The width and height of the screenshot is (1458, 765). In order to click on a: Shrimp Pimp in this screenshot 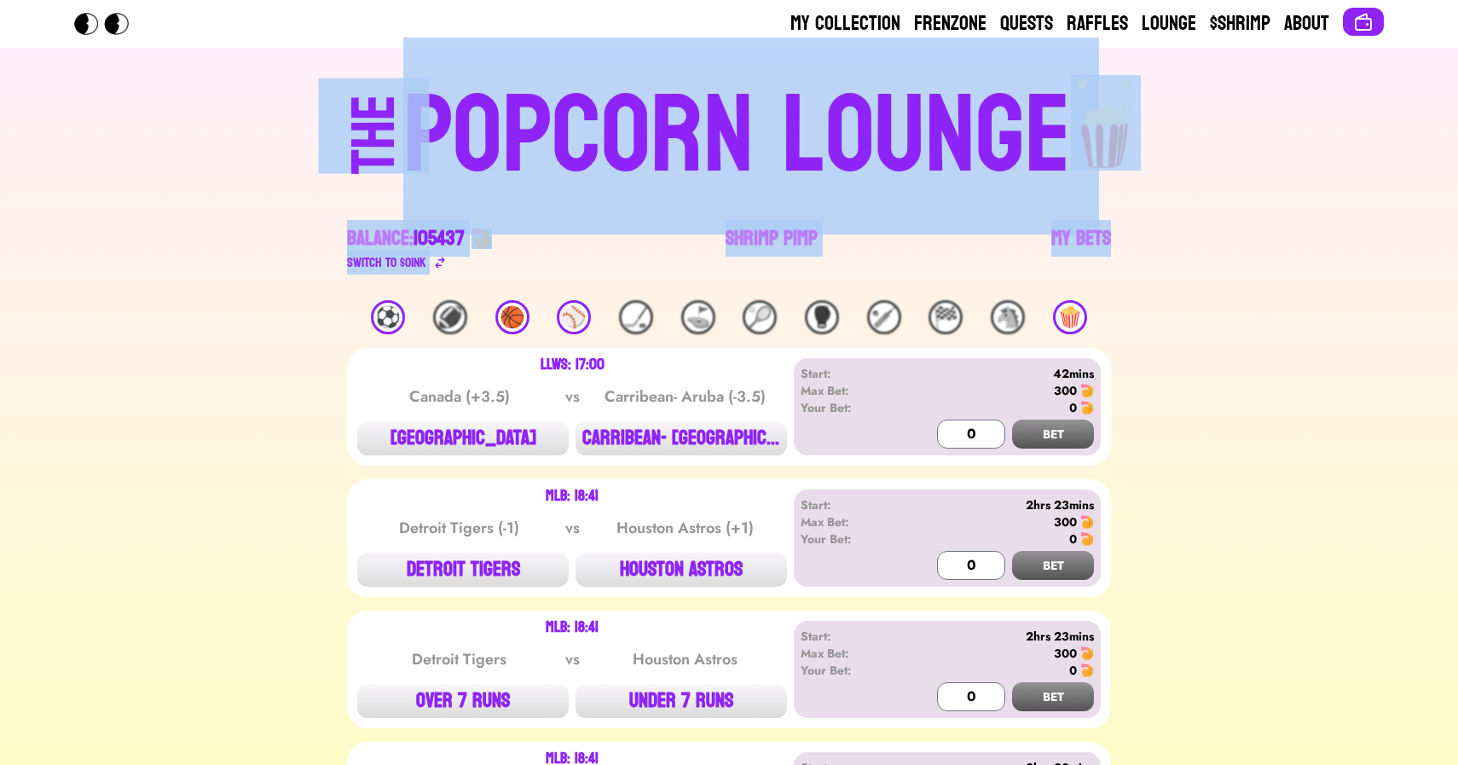, I will do `click(772, 249)`.